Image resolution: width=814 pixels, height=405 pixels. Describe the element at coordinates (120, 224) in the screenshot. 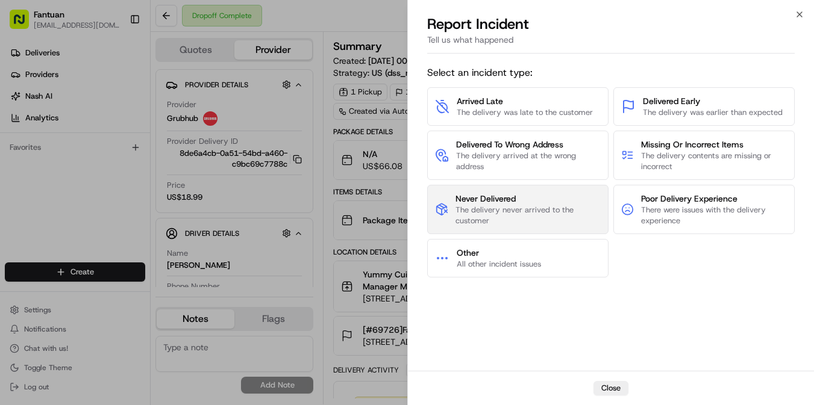

I see `span: 8月14日` at that location.